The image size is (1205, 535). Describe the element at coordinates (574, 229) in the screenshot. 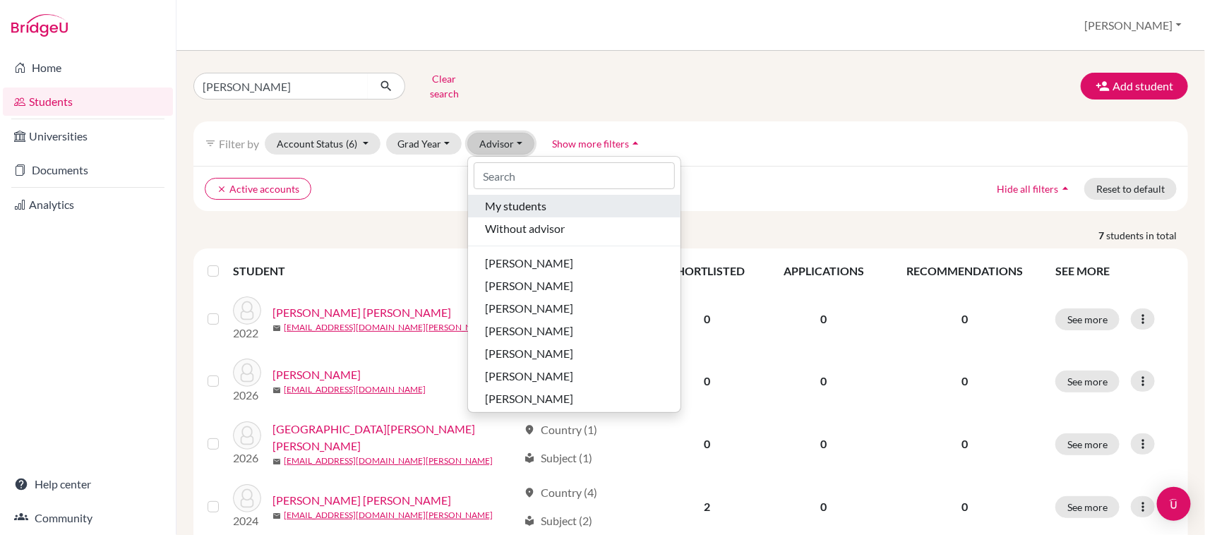

I see `button: Without advisor` at that location.